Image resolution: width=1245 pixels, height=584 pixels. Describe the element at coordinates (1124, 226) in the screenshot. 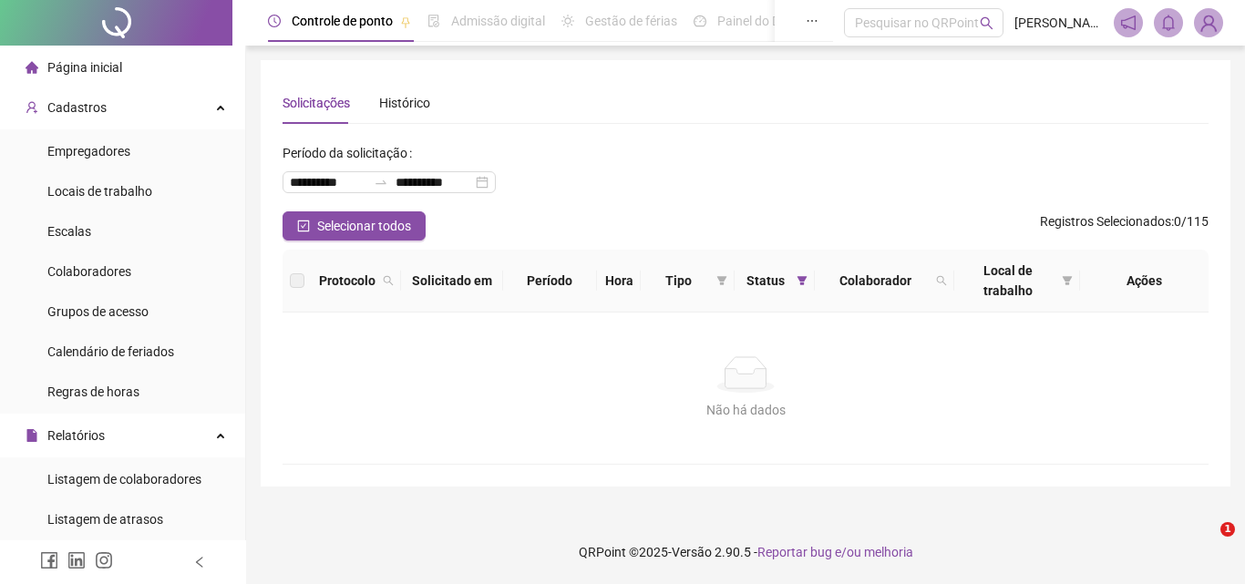

I see `span: : 0 / 115` at that location.